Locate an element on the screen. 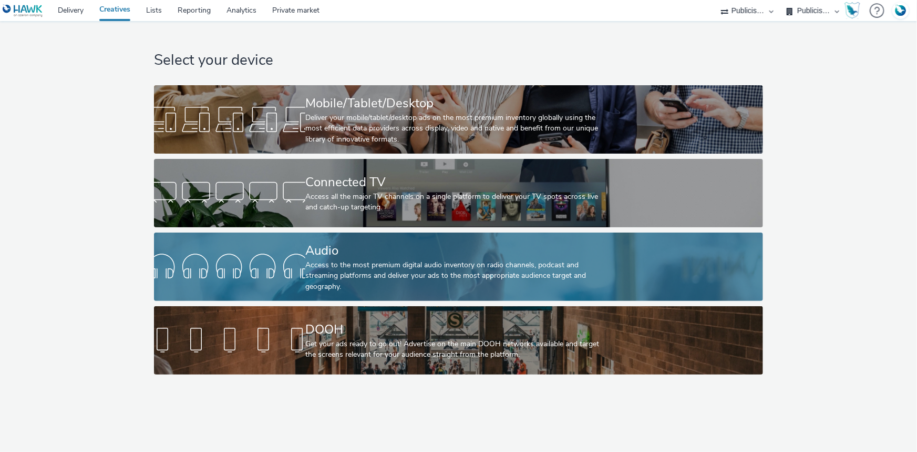  div: Hawk Academy is located at coordinates (853, 11).